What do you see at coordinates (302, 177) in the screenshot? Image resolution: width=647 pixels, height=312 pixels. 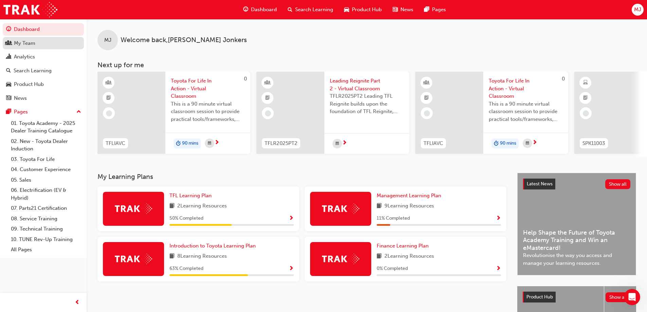 I see `h3: My Learning Plans` at bounding box center [302, 177].